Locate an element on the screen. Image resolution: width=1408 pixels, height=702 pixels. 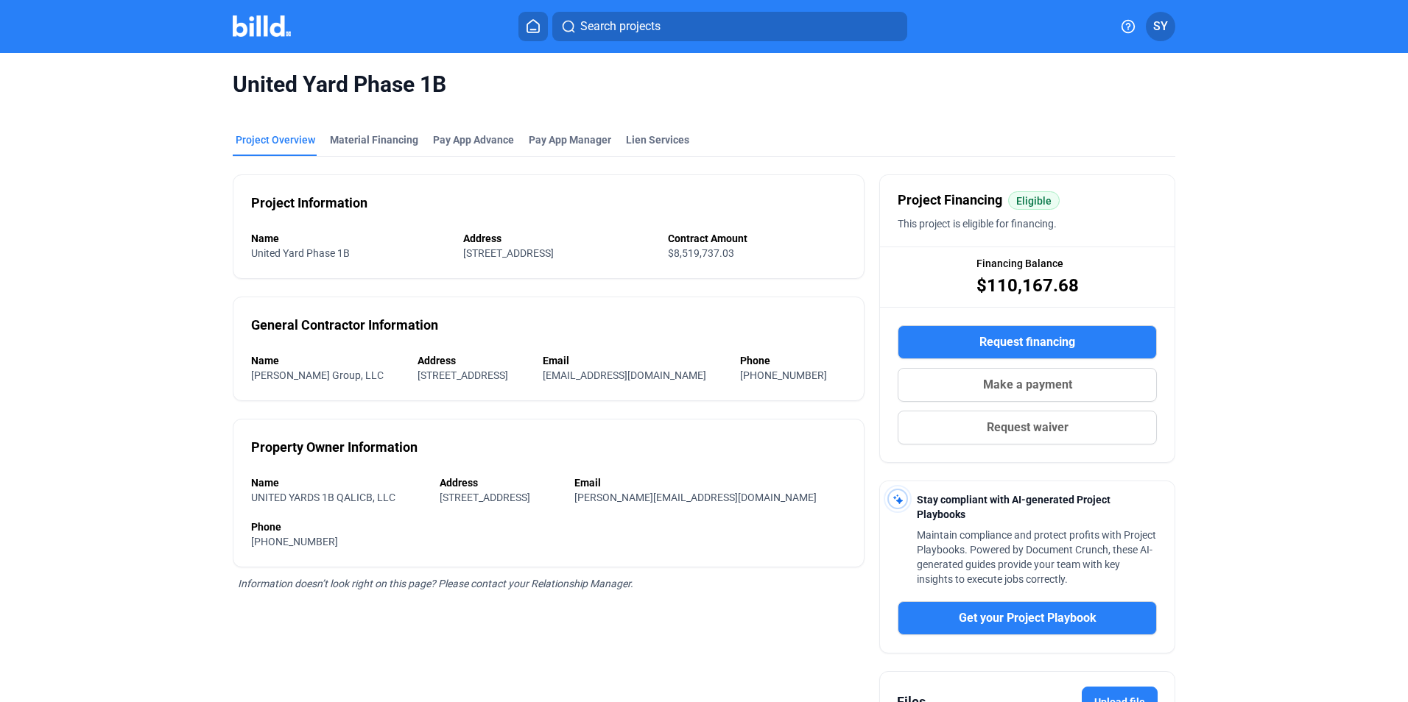
div: Lien Services is located at coordinates (657, 140).